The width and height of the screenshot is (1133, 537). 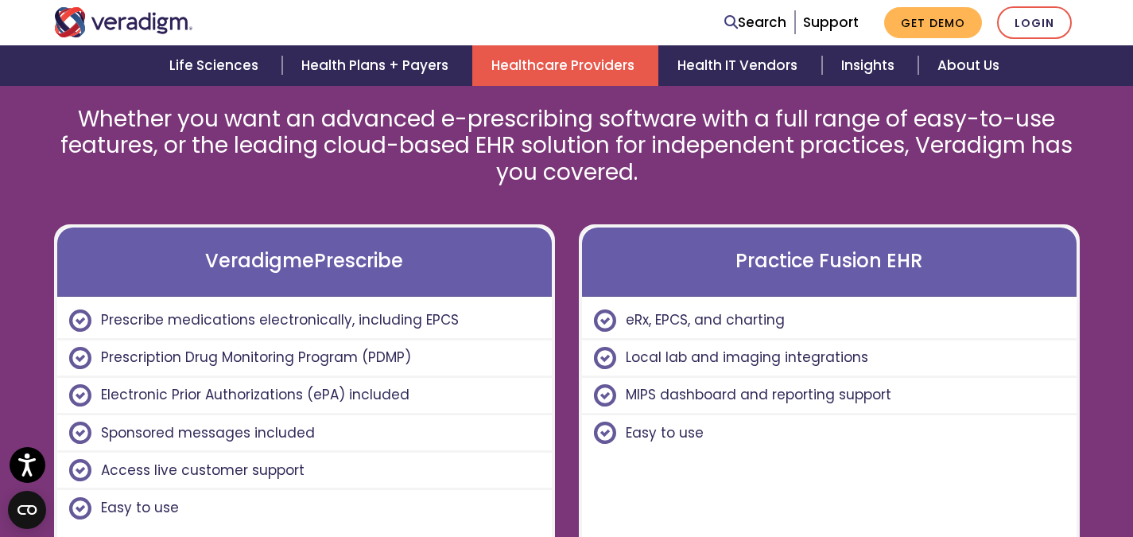 What do you see at coordinates (828, 261) in the screenshot?
I see `h3: Practice Fusion EHR` at bounding box center [828, 261].